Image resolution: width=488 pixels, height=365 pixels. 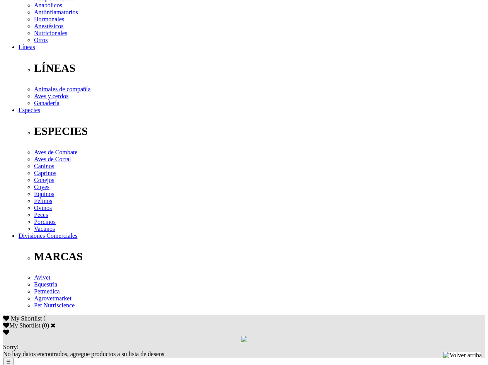 What do you see at coordinates (44, 166) in the screenshot?
I see `span: Caninos` at bounding box center [44, 166].